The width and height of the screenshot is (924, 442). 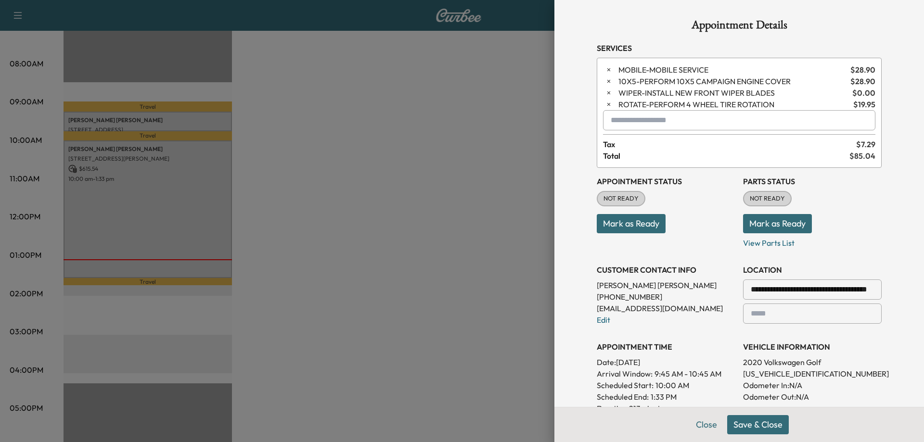 What do you see at coordinates (707, 425) in the screenshot?
I see `button: Close` at bounding box center [707, 425].